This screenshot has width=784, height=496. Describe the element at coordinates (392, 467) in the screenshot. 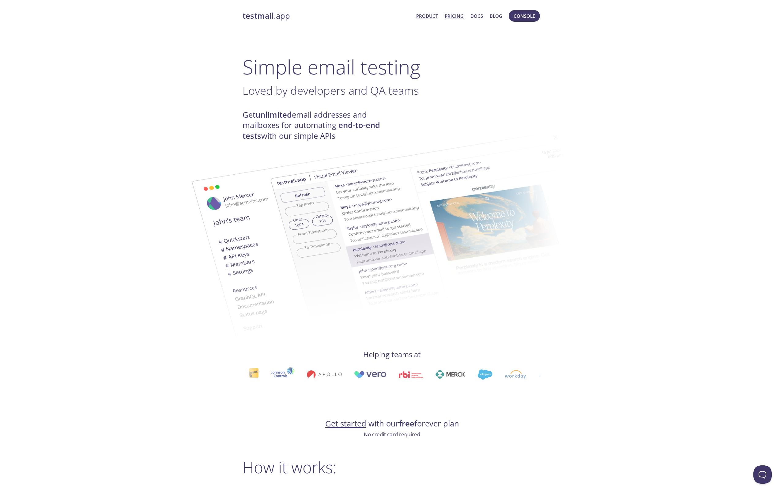

I see `h2: How it works:` at that location.